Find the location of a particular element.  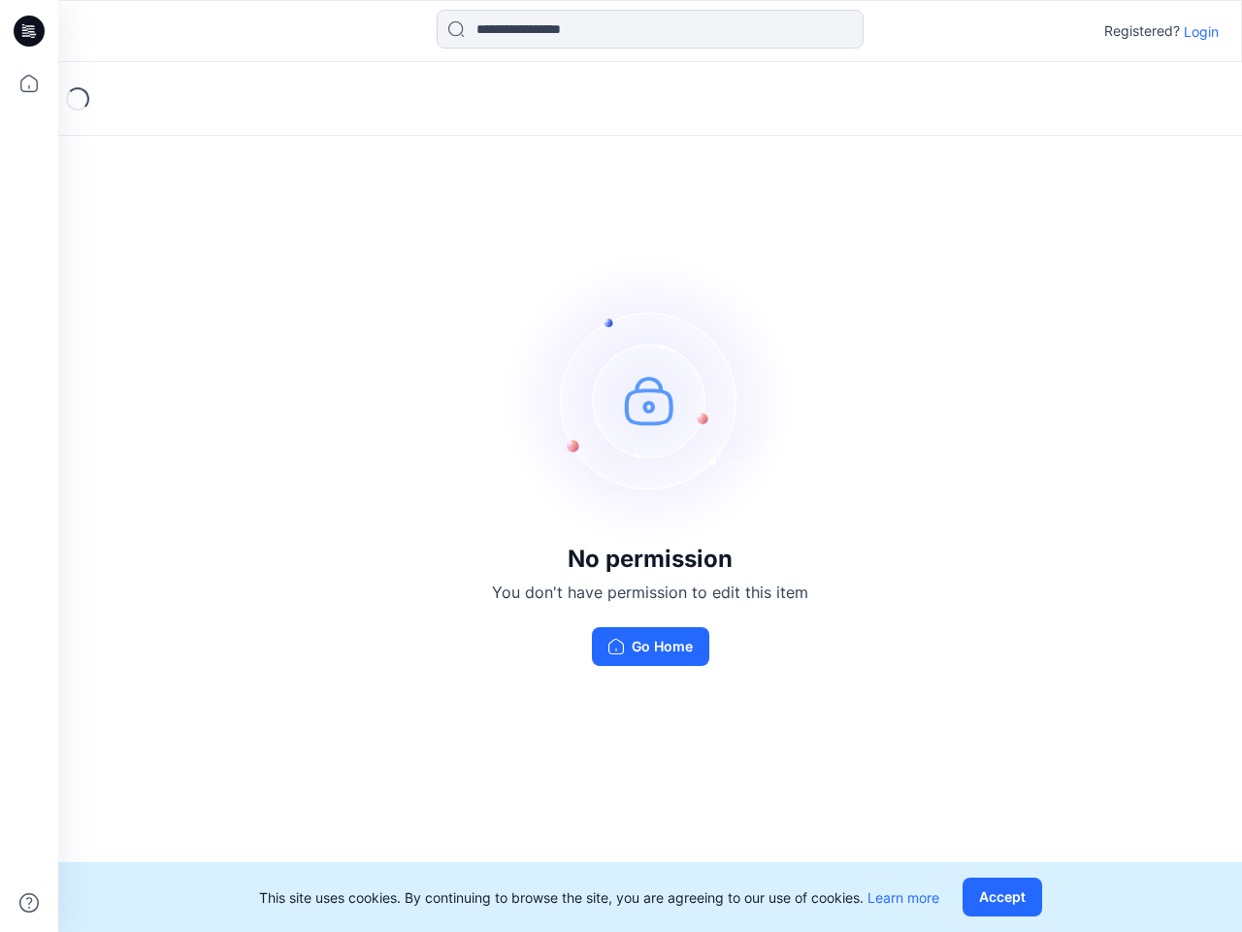

img: no-perm.svg is located at coordinates (650, 400).